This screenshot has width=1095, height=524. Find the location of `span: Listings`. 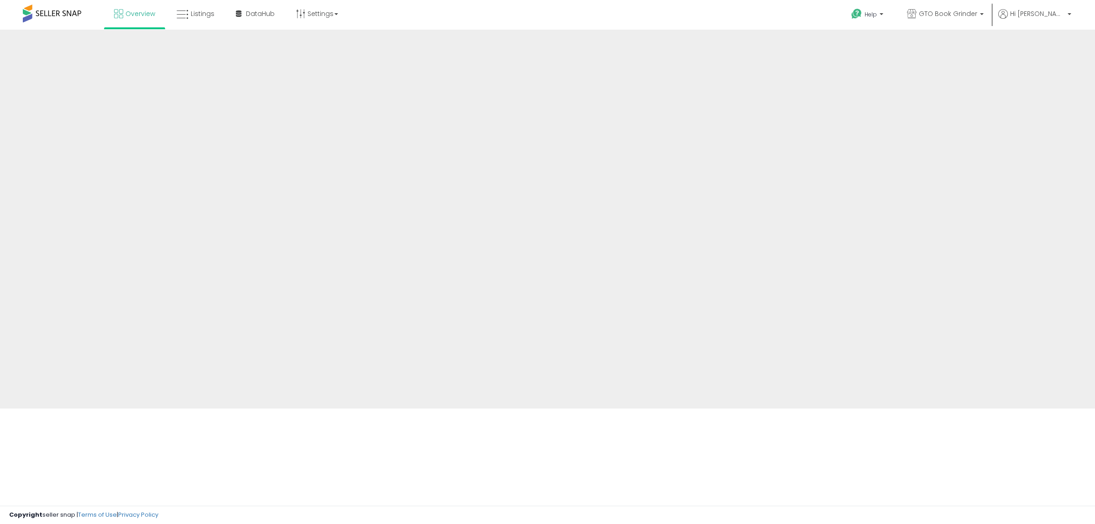

span: Listings is located at coordinates (203, 14).